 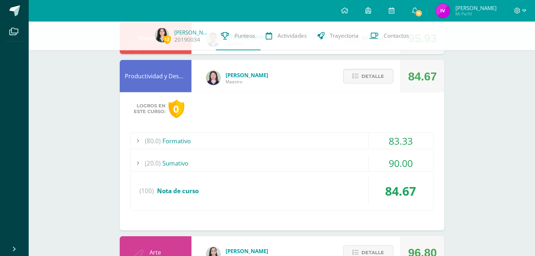 What do you see at coordinates (292, 36) in the screenshot?
I see `span: Actividades` at bounding box center [292, 36].